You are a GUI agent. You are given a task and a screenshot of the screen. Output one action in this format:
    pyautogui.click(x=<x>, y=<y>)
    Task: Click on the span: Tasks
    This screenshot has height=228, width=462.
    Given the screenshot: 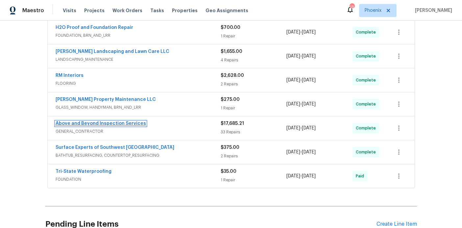 What is the action you would take?
    pyautogui.click(x=157, y=11)
    